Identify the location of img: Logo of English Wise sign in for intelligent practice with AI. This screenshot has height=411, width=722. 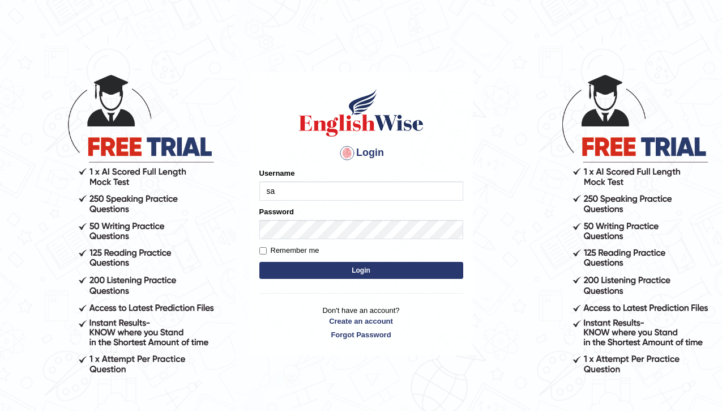
(361, 113).